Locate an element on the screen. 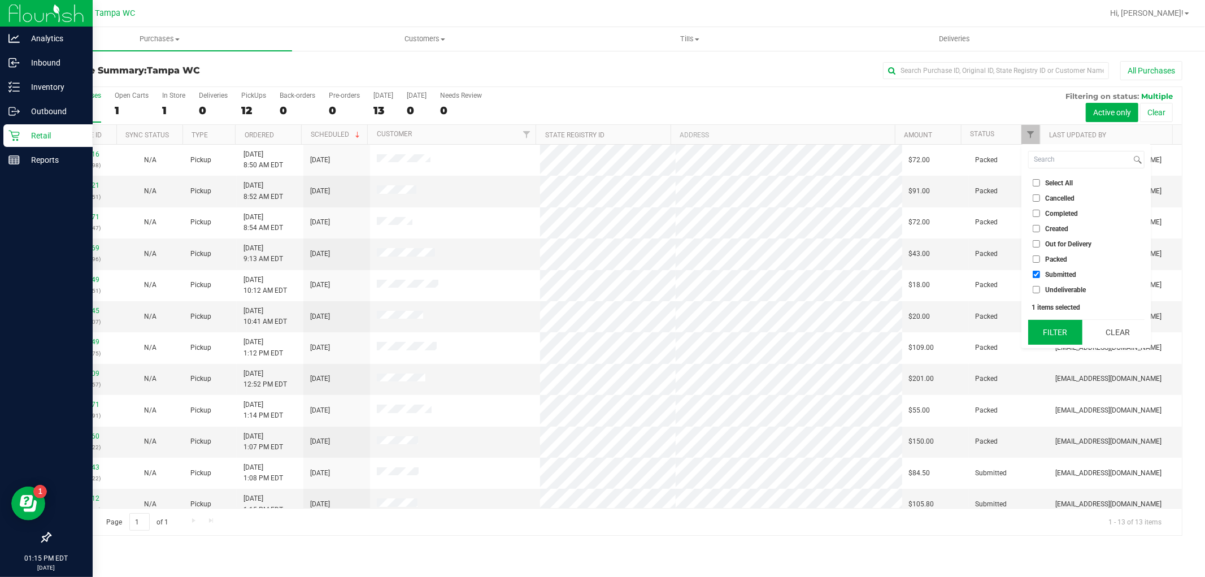 The width and height of the screenshot is (1205, 577). span: $55.00 is located at coordinates (920, 410).